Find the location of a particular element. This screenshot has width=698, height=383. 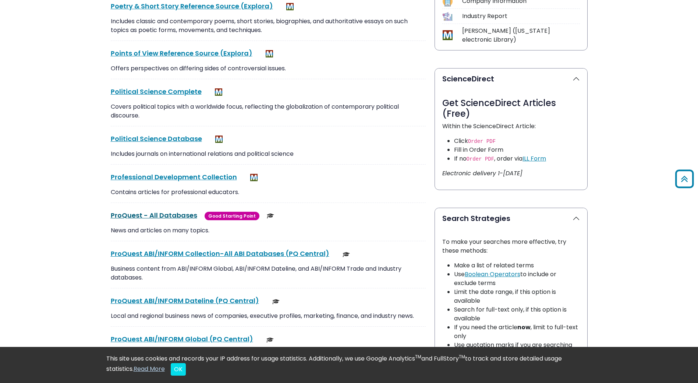

button: Search Strategies is located at coordinates (511, 218).